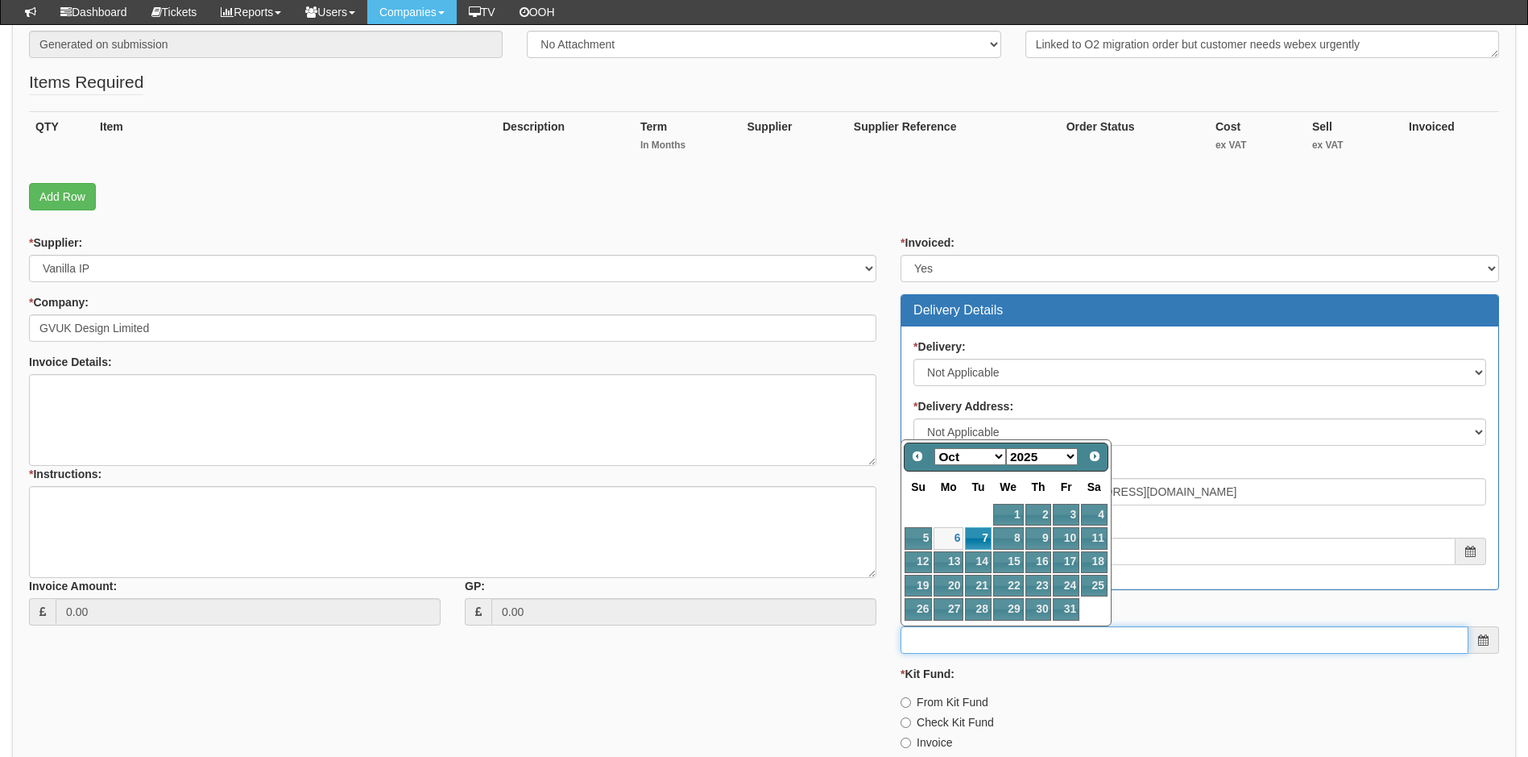  What do you see at coordinates (927, 674) in the screenshot?
I see `label: Kit Fund:` at bounding box center [927, 674].